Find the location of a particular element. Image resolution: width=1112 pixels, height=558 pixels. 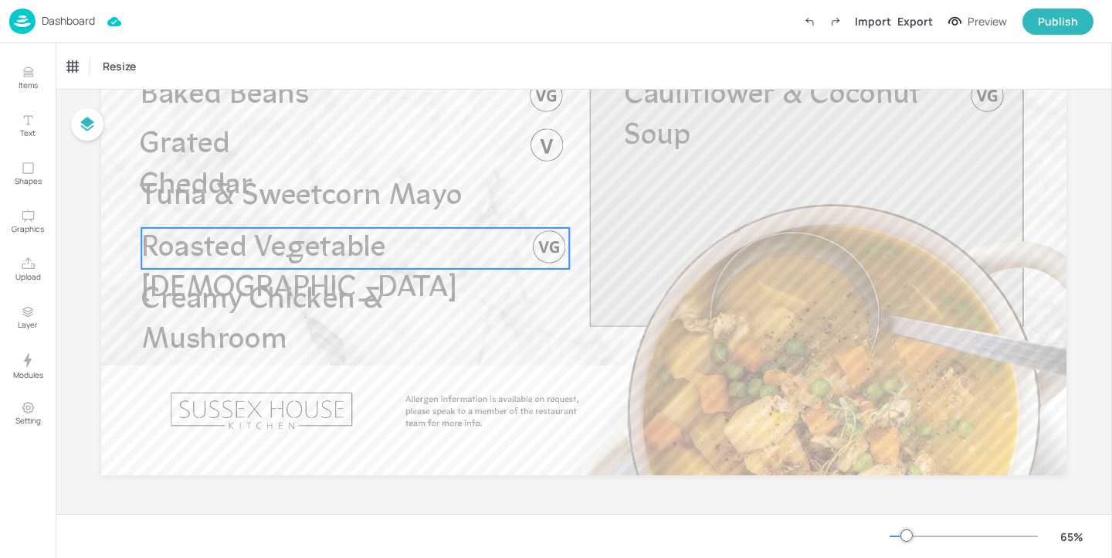

label: Undo (Ctrl + Z) is located at coordinates (809, 22).